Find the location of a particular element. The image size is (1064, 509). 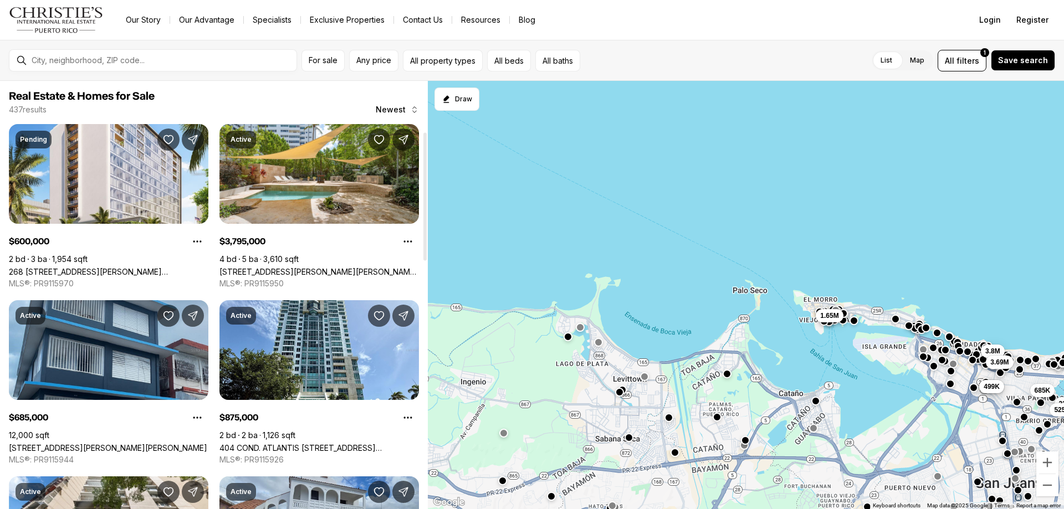

button: 3.8M is located at coordinates (993, 351).